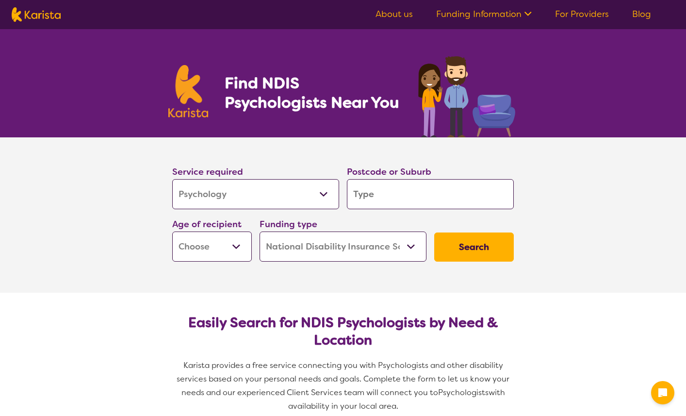 This screenshot has width=686, height=416. What do you see at coordinates (288, 224) in the screenshot?
I see `label: Funding type` at bounding box center [288, 224].